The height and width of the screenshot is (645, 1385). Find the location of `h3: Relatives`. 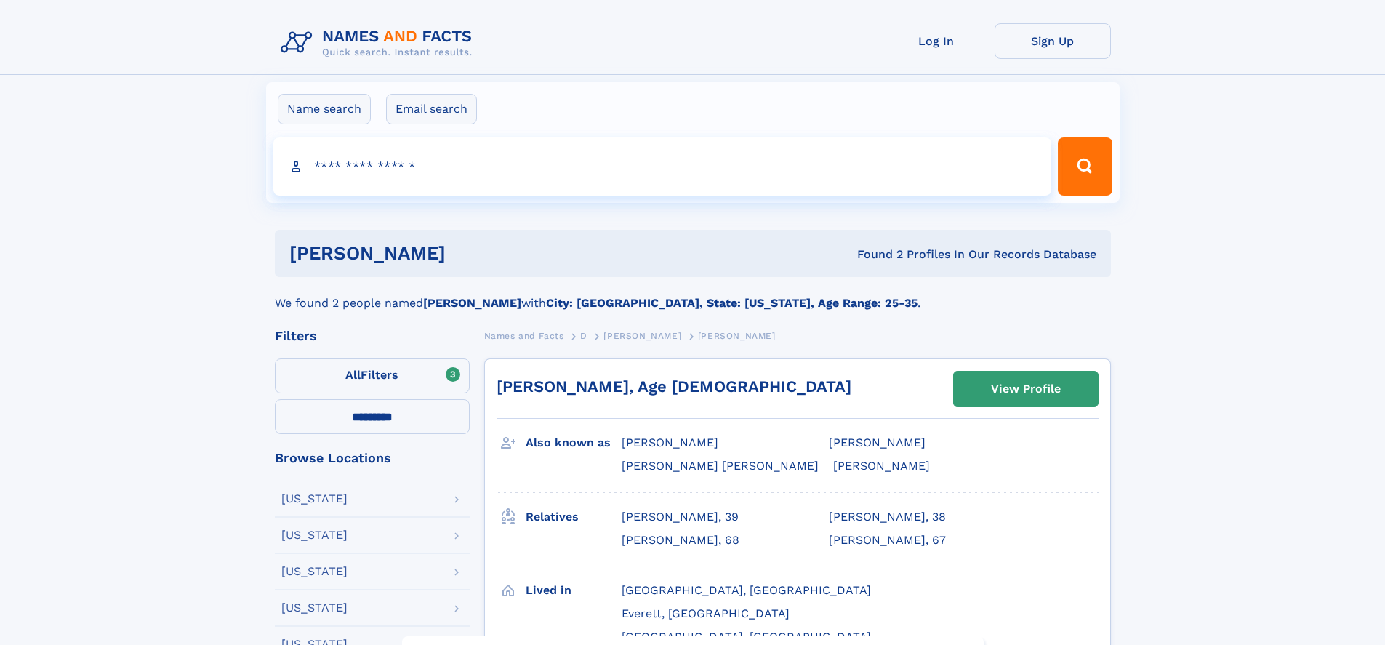

h3: Relatives is located at coordinates (574, 517).